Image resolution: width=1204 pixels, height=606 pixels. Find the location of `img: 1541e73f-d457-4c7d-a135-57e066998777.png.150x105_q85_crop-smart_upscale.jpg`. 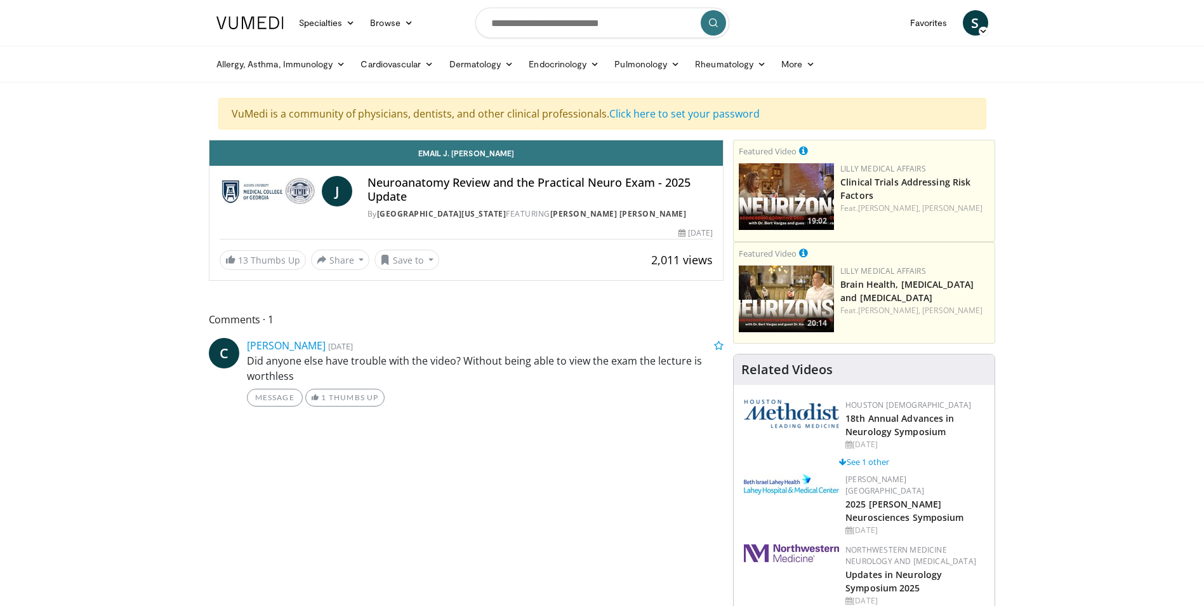

img: 1541e73f-d457-4c7d-a135-57e066998777.png.150x105_q85_crop-smart_upscale.jpg is located at coordinates (787, 196).